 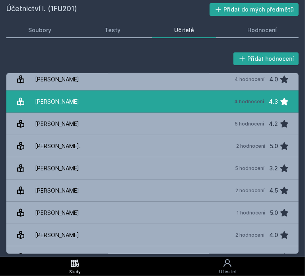 I want to click on div: 1 hodnocení, so click(x=251, y=213).